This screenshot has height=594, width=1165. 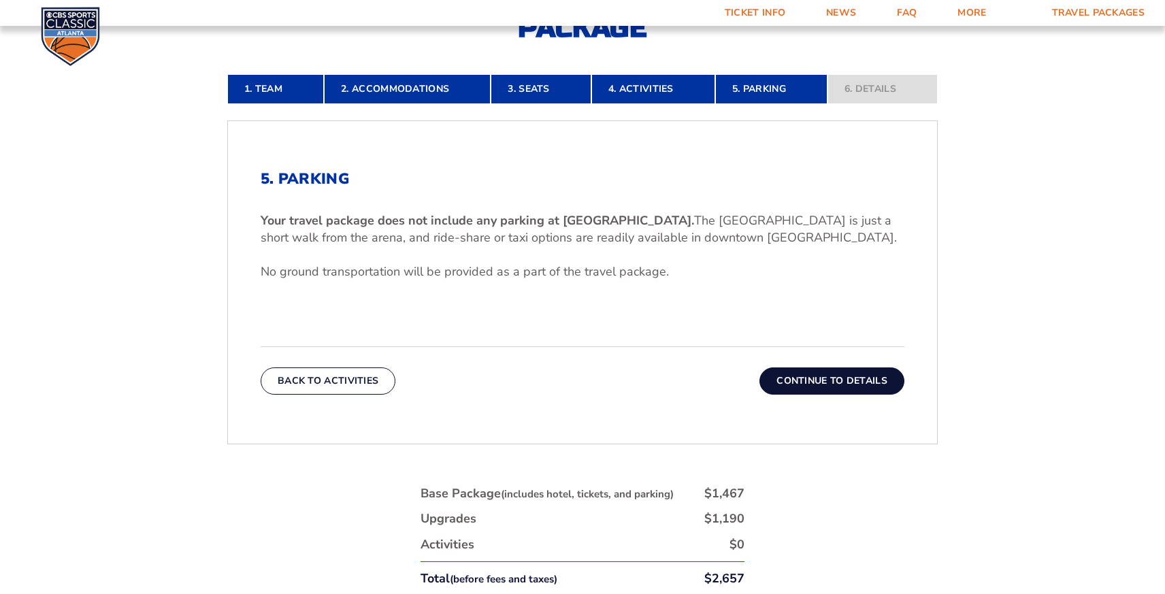 I want to click on a: 1. Team, so click(x=276, y=89).